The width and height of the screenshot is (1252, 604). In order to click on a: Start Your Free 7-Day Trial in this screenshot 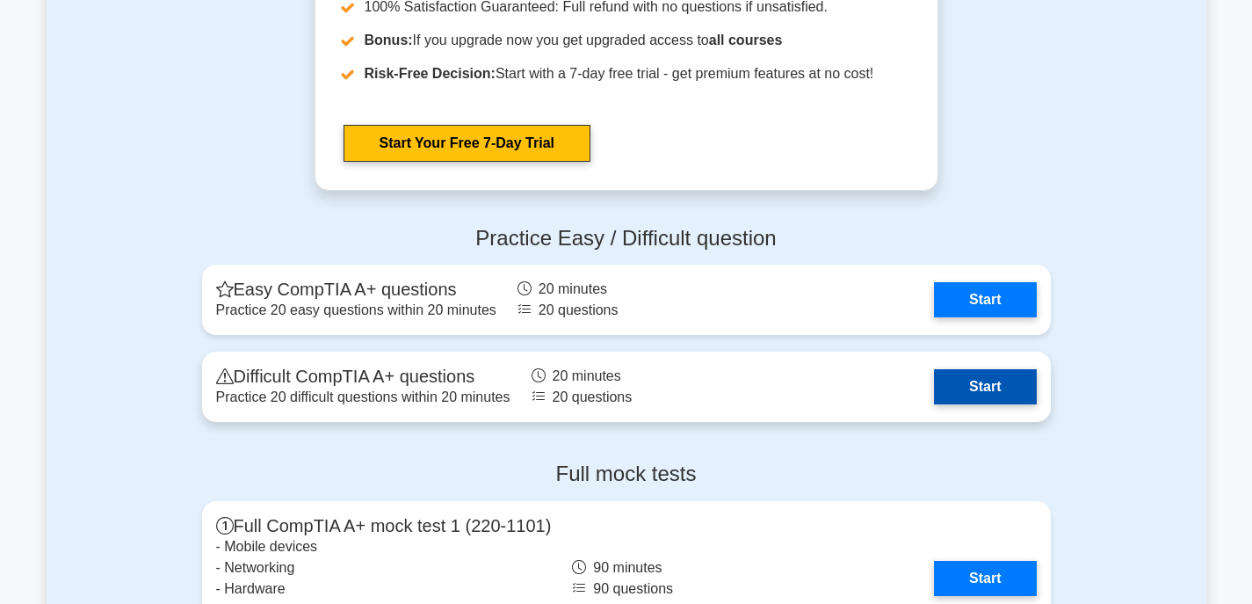, I will do `click(467, 143)`.